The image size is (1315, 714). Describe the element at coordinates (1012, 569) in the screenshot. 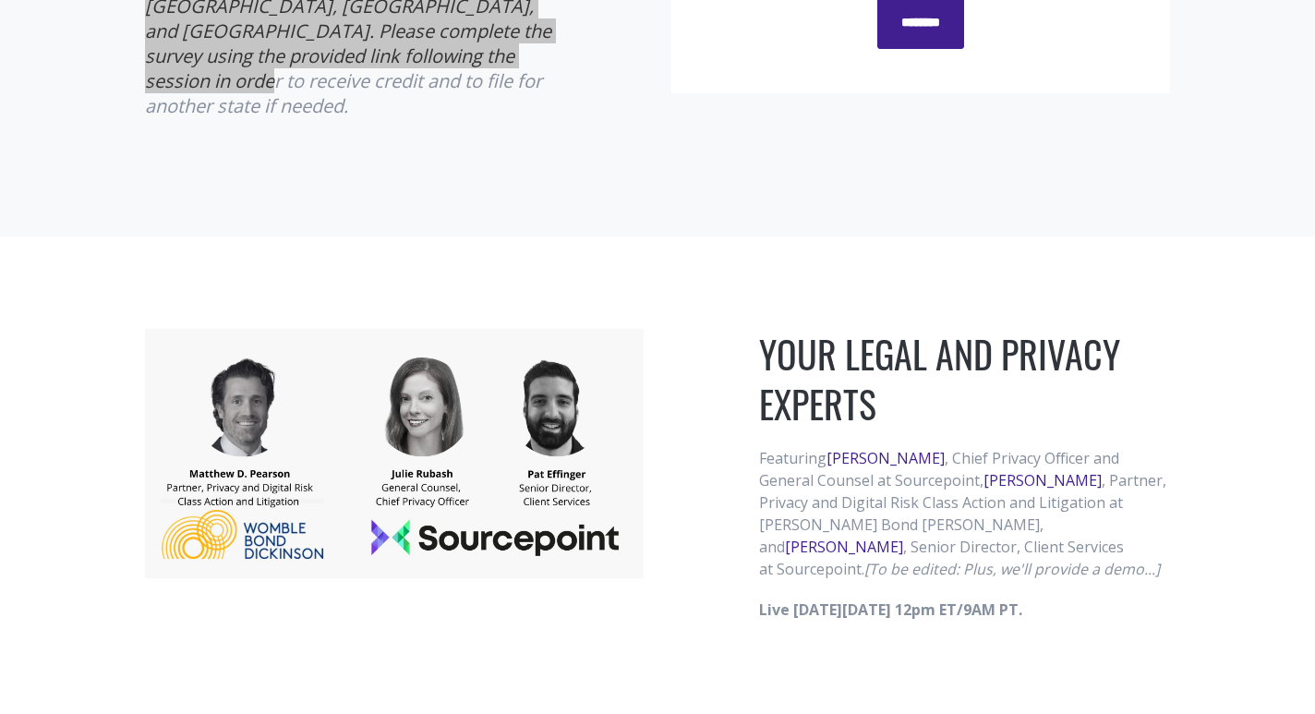

I see `em: [To be edited: Plus, we'll provide a demo...]` at that location.